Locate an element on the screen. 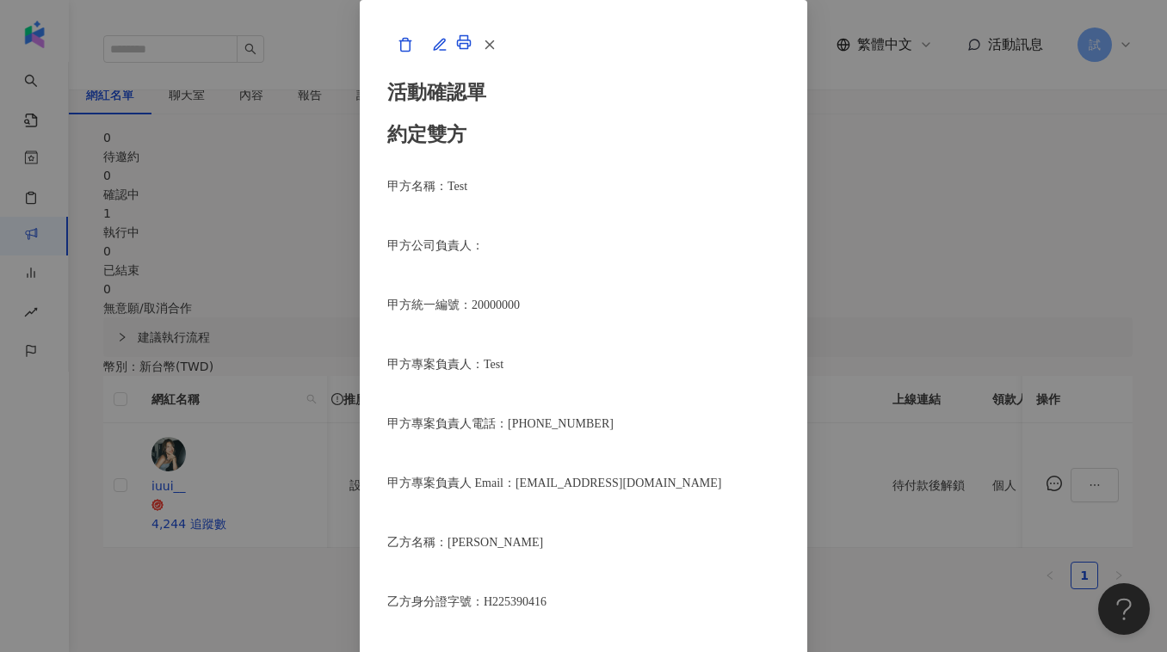 Image resolution: width=1167 pixels, height=652 pixels. span: 活動確認單 is located at coordinates (436, 92).